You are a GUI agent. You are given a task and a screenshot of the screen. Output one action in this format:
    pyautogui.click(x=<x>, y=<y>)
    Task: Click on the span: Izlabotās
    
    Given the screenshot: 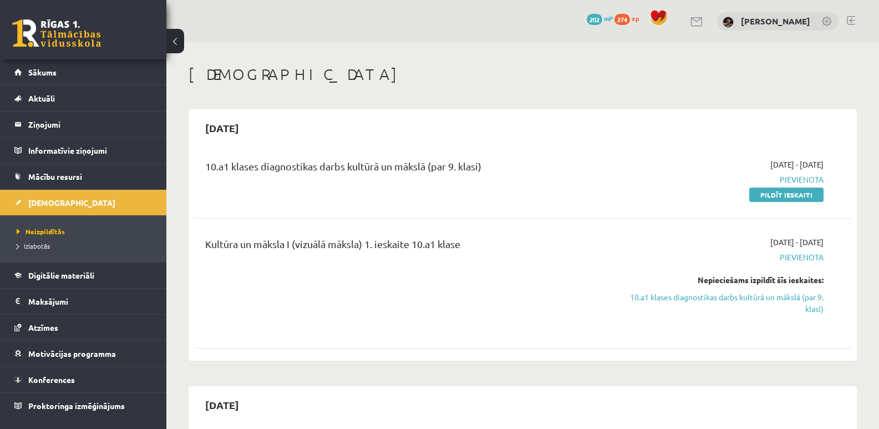 What is the action you would take?
    pyautogui.click(x=33, y=246)
    